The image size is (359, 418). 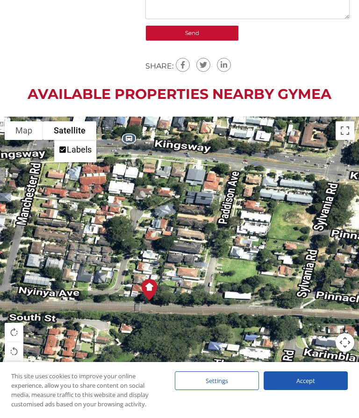 What do you see at coordinates (345, 343) in the screenshot?
I see `button: Map camera controls` at bounding box center [345, 343].